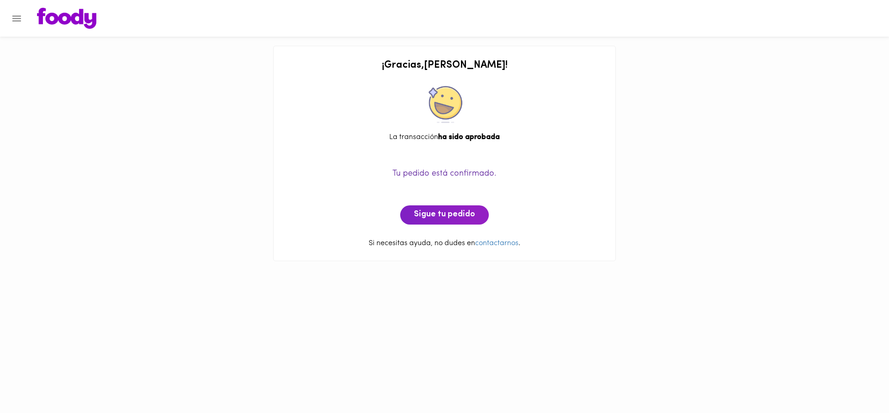 The image size is (889, 413). What do you see at coordinates (445, 174) in the screenshot?
I see `span: Tu pedido está confirmado.` at bounding box center [445, 174].